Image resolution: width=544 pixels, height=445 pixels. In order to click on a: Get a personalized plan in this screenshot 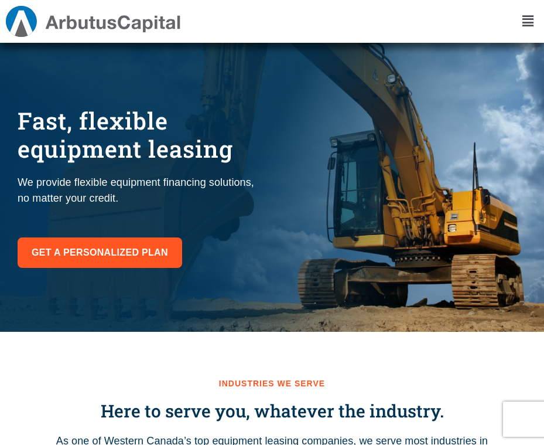, I will do `click(100, 253)`.